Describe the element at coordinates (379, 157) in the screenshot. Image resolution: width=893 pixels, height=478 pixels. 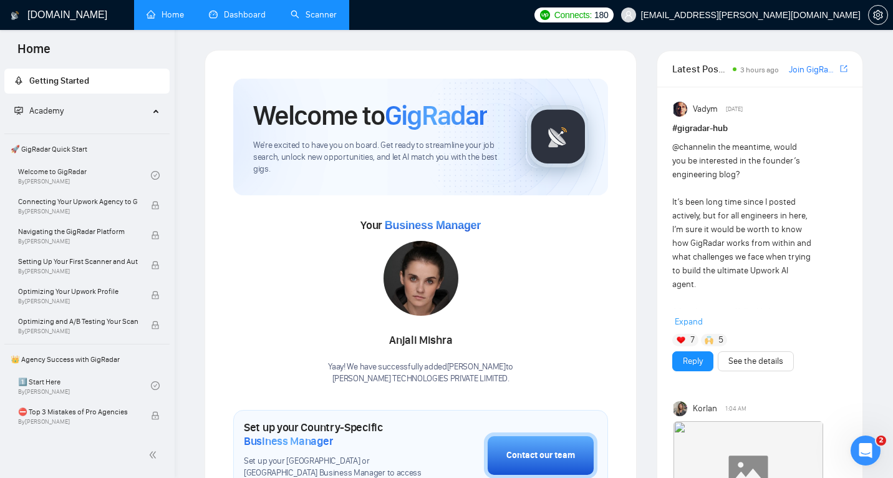
I see `span: We're excited to have you on board. Get ready to streamline your job search, unlock new opportuni...` at that location.